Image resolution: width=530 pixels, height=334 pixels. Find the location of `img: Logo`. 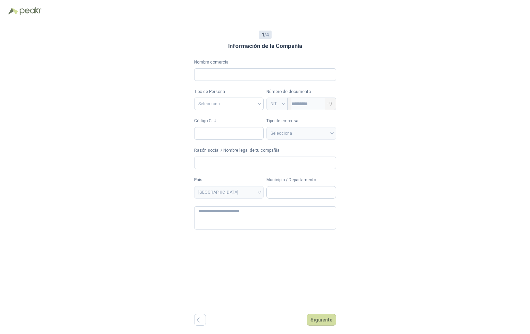

img: Logo is located at coordinates (13, 11).